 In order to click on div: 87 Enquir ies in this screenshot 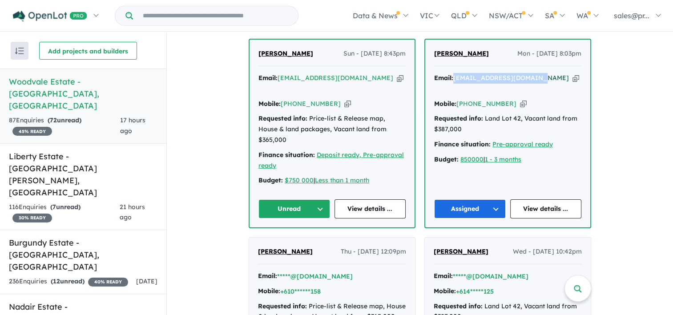, I will do `click(65, 126)`.